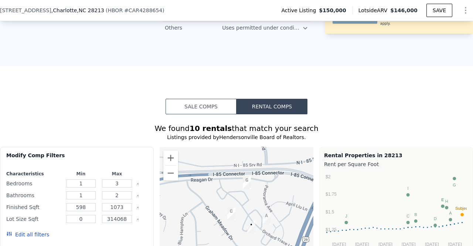 The width and height of the screenshot is (473, 246). What do you see at coordinates (397, 164) in the screenshot?
I see `div: Rent per Square Foot` at bounding box center [397, 164].